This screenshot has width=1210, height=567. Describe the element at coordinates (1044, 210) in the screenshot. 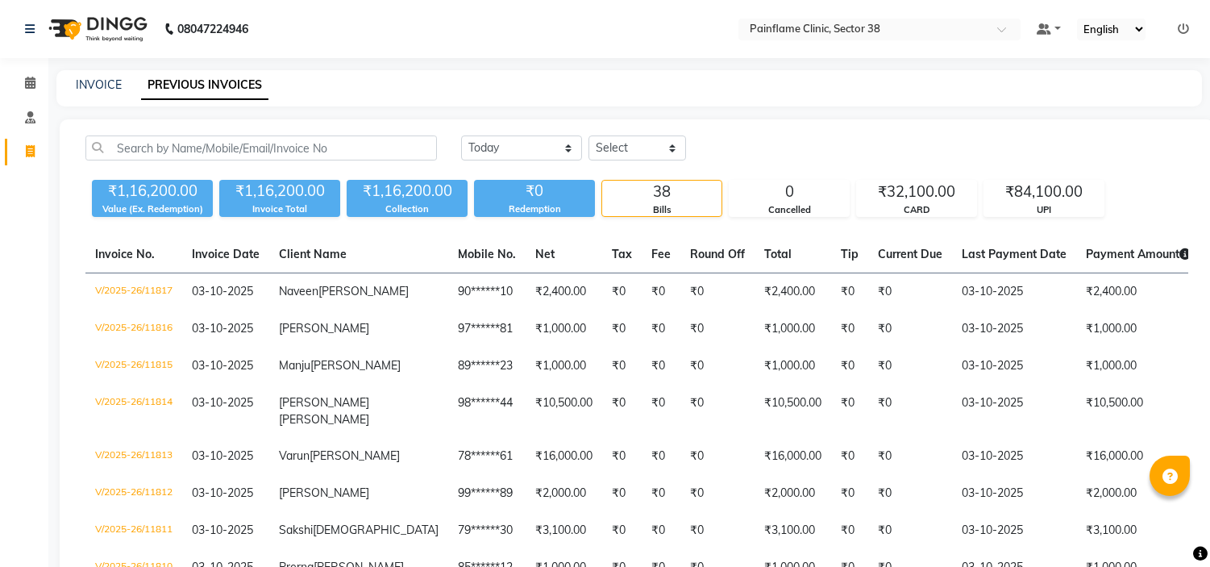

I see `div: UPI` at that location.